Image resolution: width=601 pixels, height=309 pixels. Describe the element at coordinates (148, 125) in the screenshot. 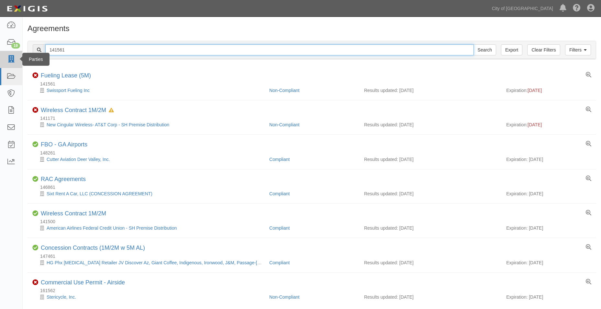

I see `div: New Cingular Wireless- AT&T Corp - SH Premise Distribution` at that location.